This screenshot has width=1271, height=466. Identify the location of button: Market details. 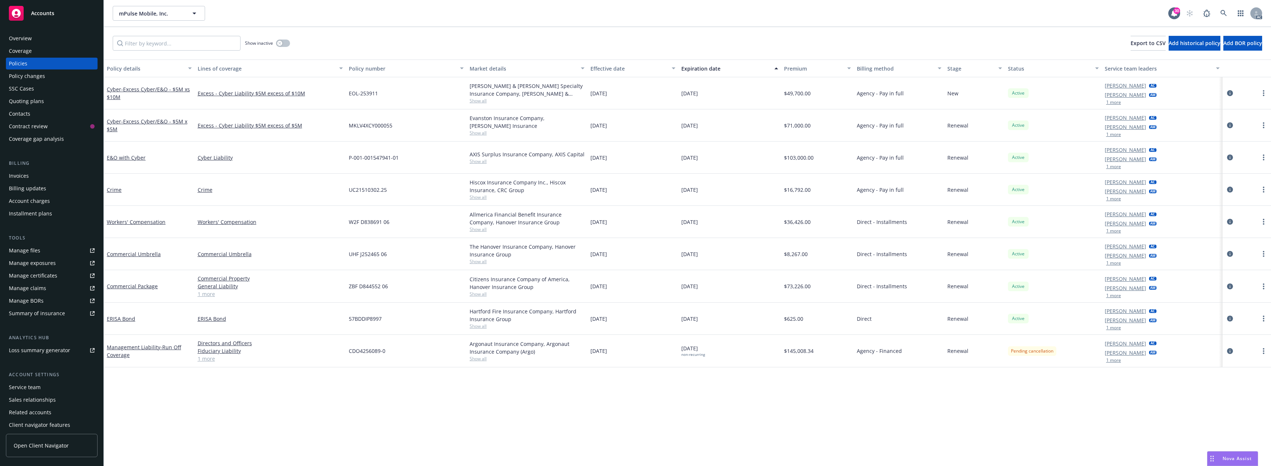
(527, 68).